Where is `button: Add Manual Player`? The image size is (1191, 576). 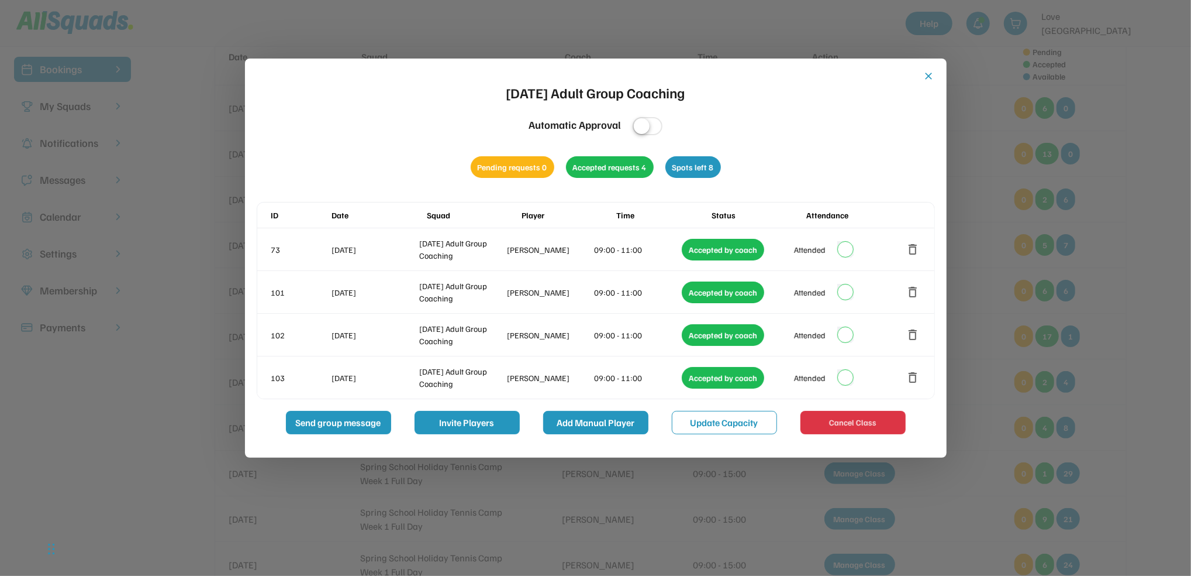
button: Add Manual Player is located at coordinates (596, 422).